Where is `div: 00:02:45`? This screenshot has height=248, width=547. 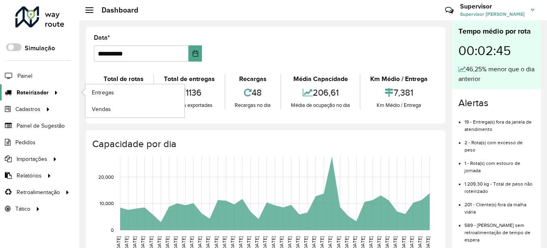 div: 00:02:45 is located at coordinates (497, 51).